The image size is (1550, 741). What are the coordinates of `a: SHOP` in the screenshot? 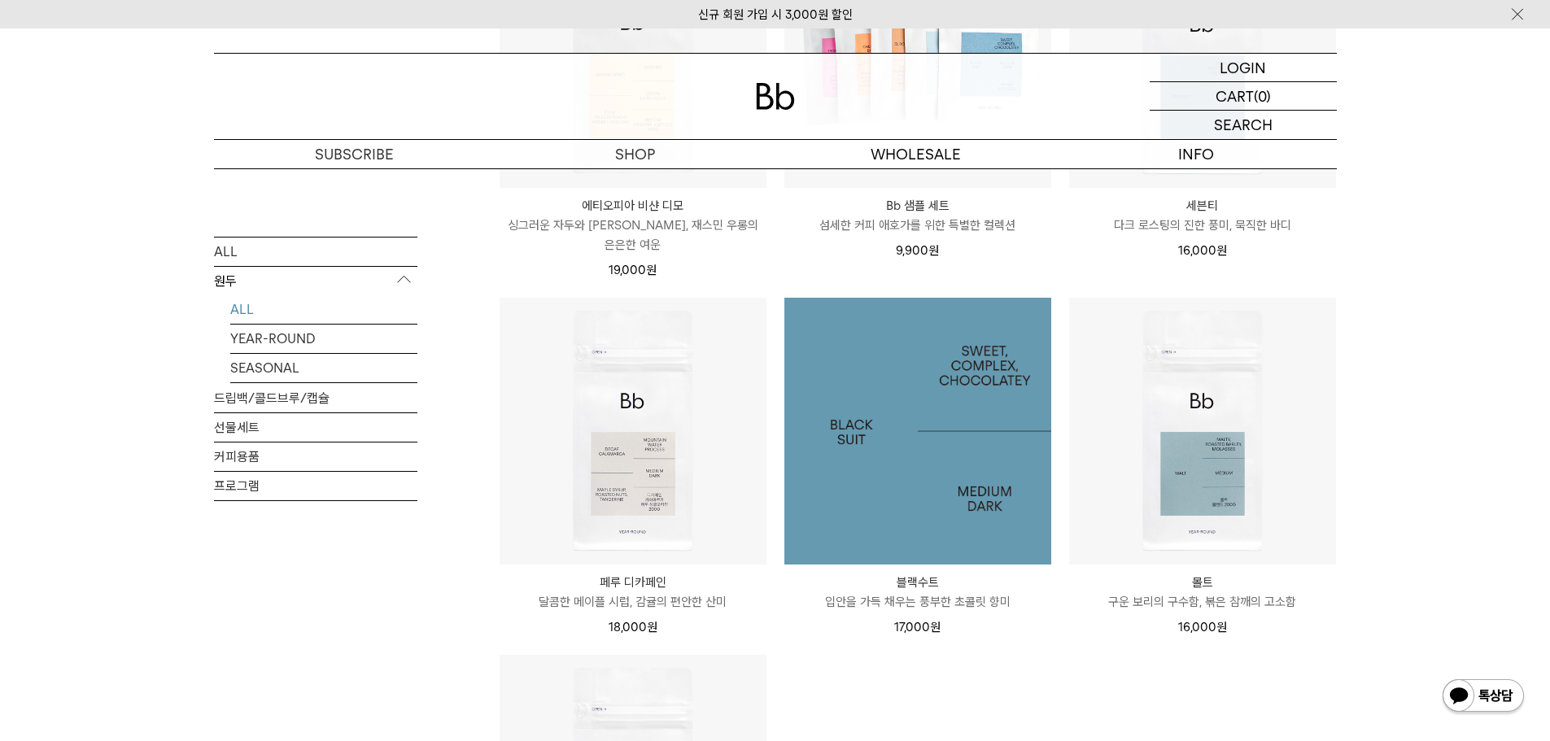 It's located at (635, 154).